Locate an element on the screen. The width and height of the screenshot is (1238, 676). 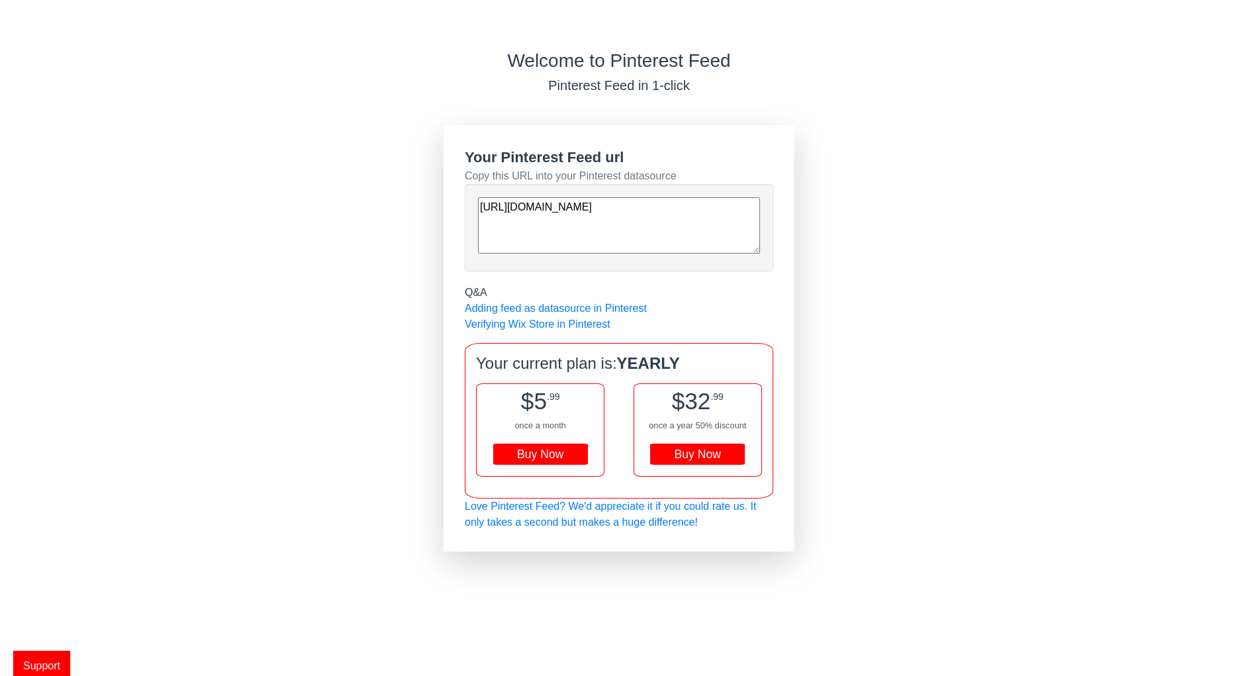
a: Verifying Wix Store in Pinterest is located at coordinates (538, 324).